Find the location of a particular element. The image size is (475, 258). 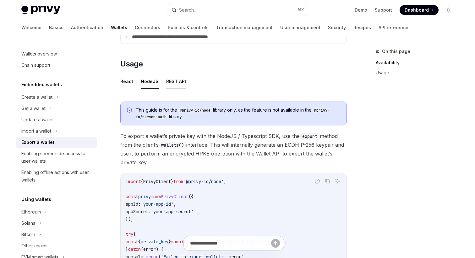

a: Chain support is located at coordinates (57, 65).